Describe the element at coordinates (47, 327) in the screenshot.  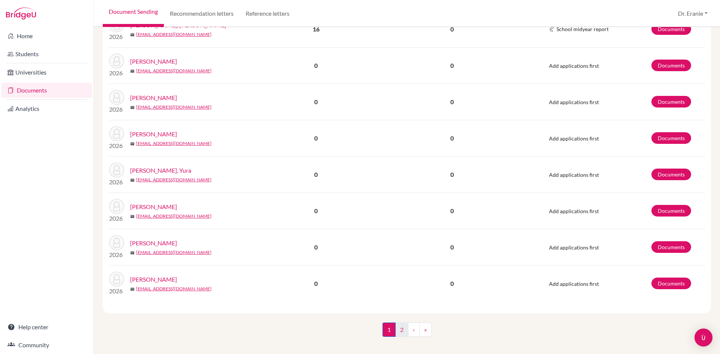
I see `a: Help center` at that location.